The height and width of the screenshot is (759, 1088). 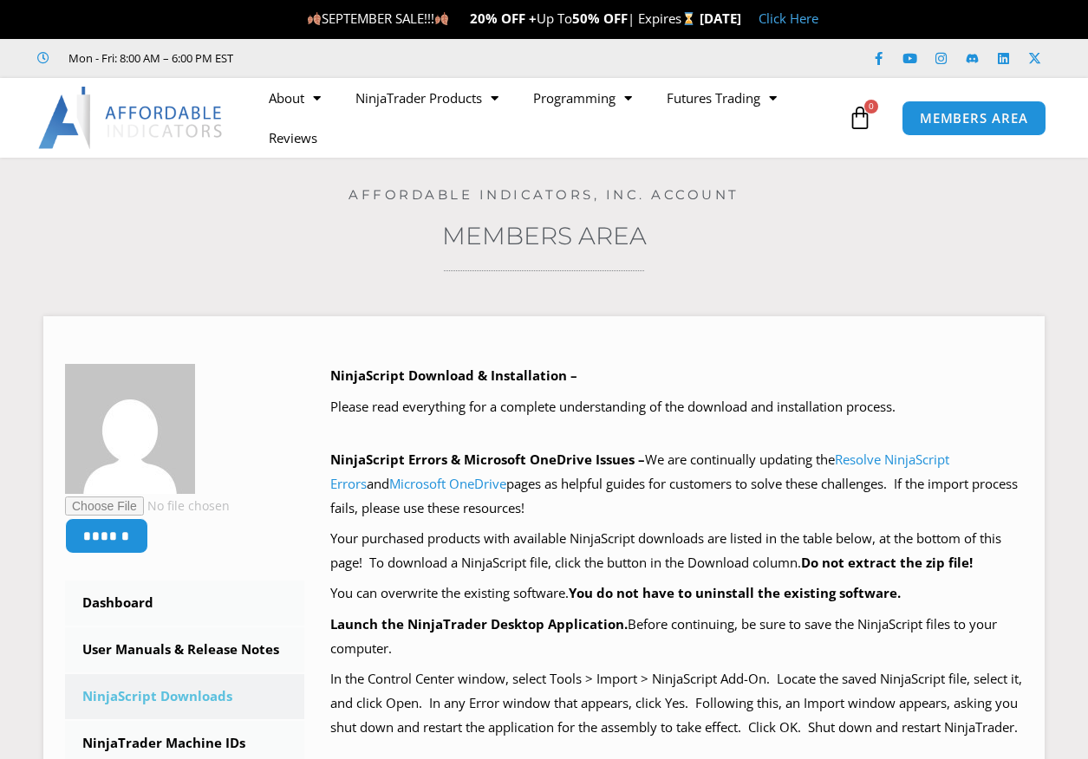 What do you see at coordinates (721, 98) in the screenshot?
I see `a: Futures Trading` at bounding box center [721, 98].